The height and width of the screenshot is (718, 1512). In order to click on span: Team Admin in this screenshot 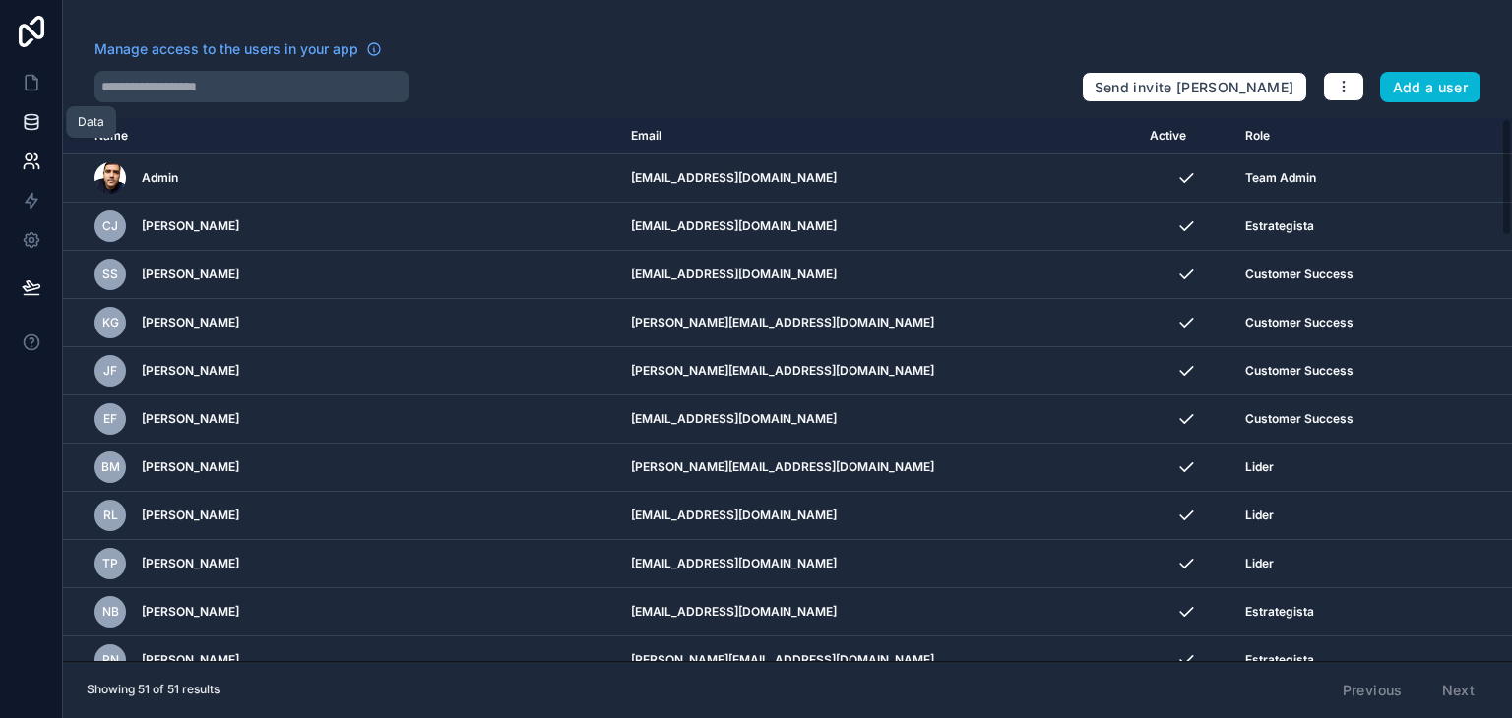, I will do `click(1280, 178)`.